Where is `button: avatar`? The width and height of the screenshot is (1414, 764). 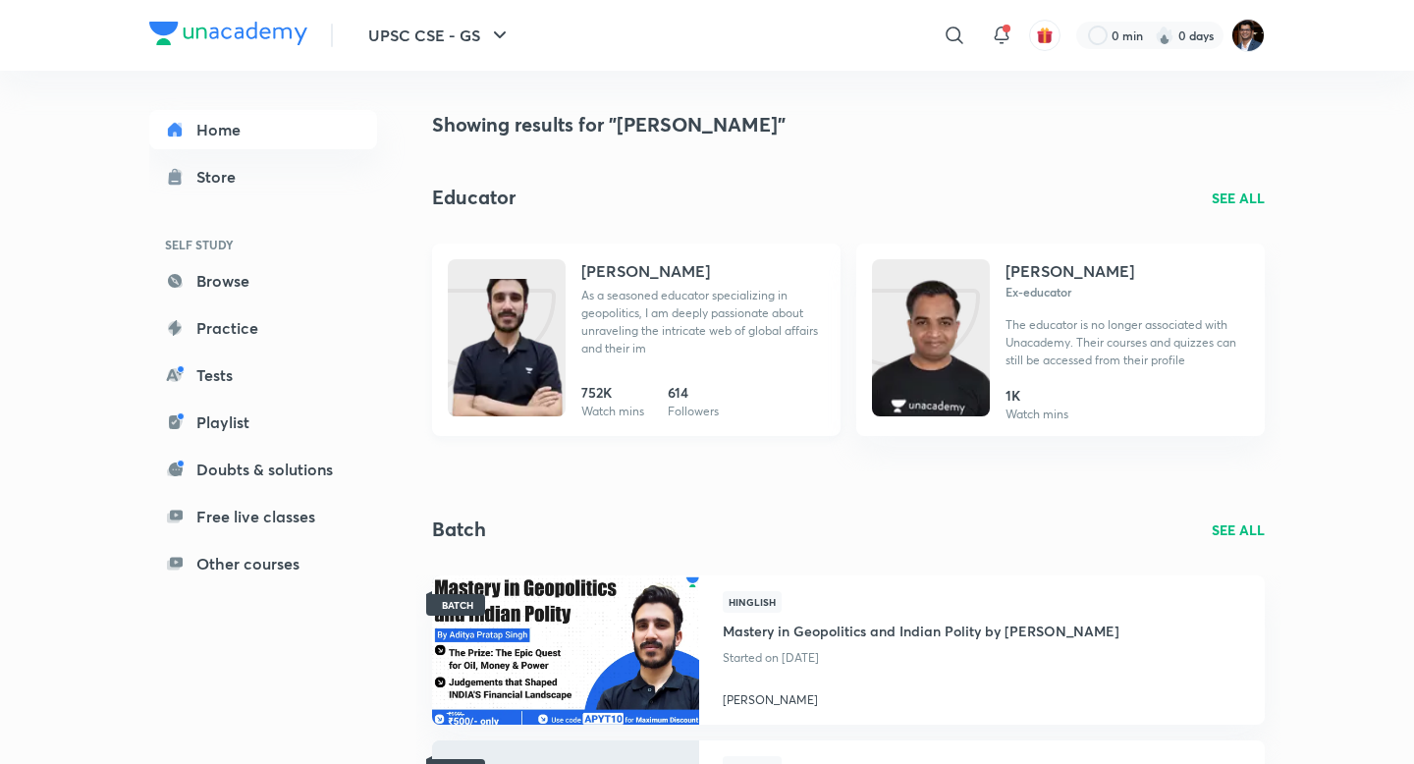 button: avatar is located at coordinates (1045, 35).